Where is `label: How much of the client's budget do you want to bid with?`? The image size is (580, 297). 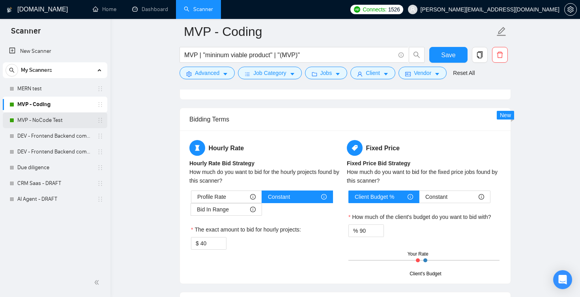
label: How much of the client's budget do you want to bid with? is located at coordinates (420, 217).